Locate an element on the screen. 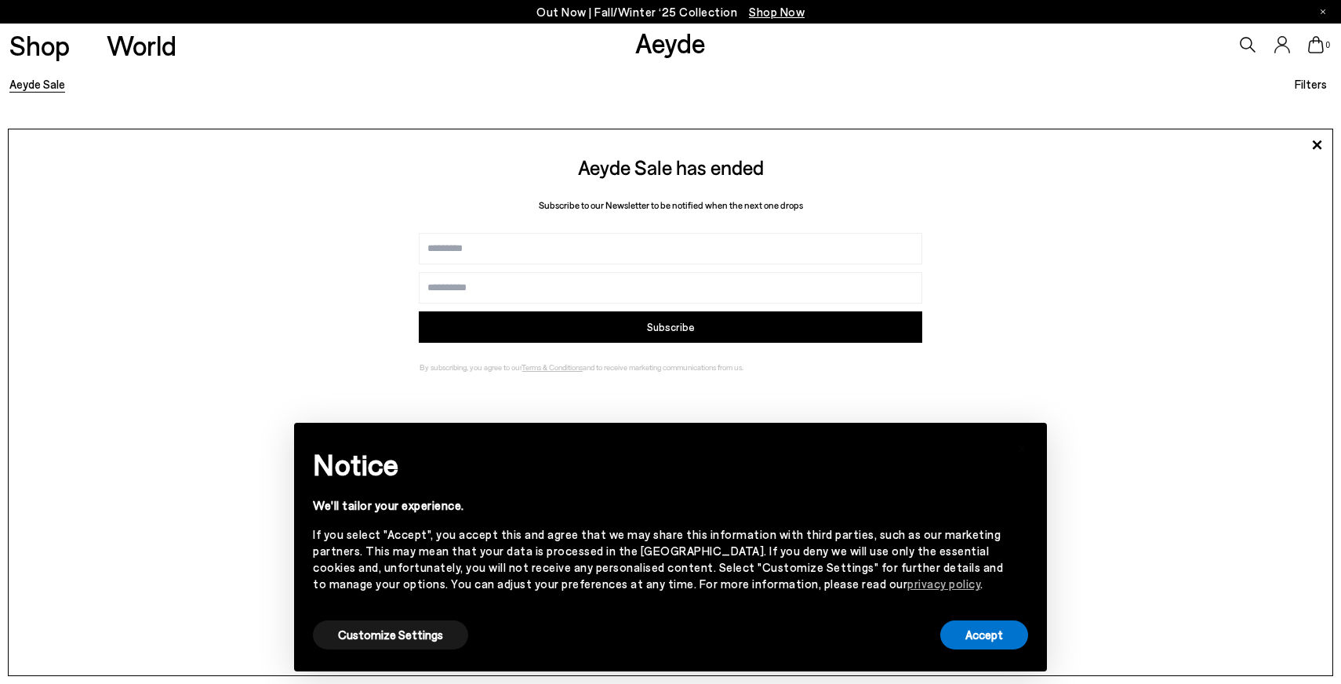  a: 0 is located at coordinates (1316, 45).